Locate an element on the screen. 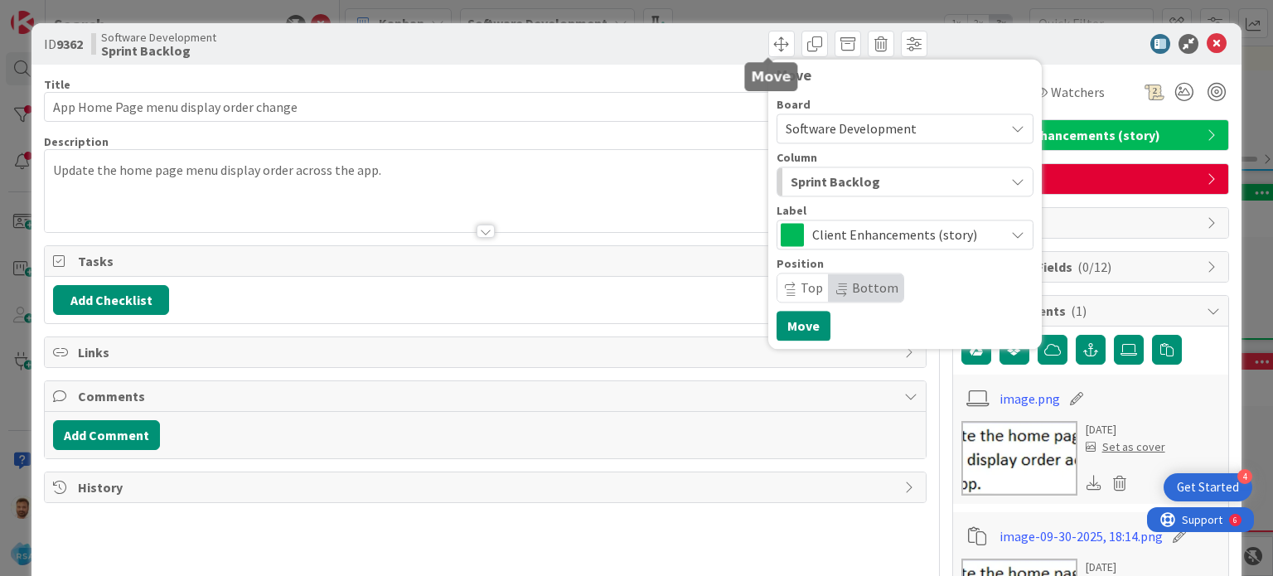 This screenshot has height=576, width=1273. input: type card name here... is located at coordinates (485, 107).